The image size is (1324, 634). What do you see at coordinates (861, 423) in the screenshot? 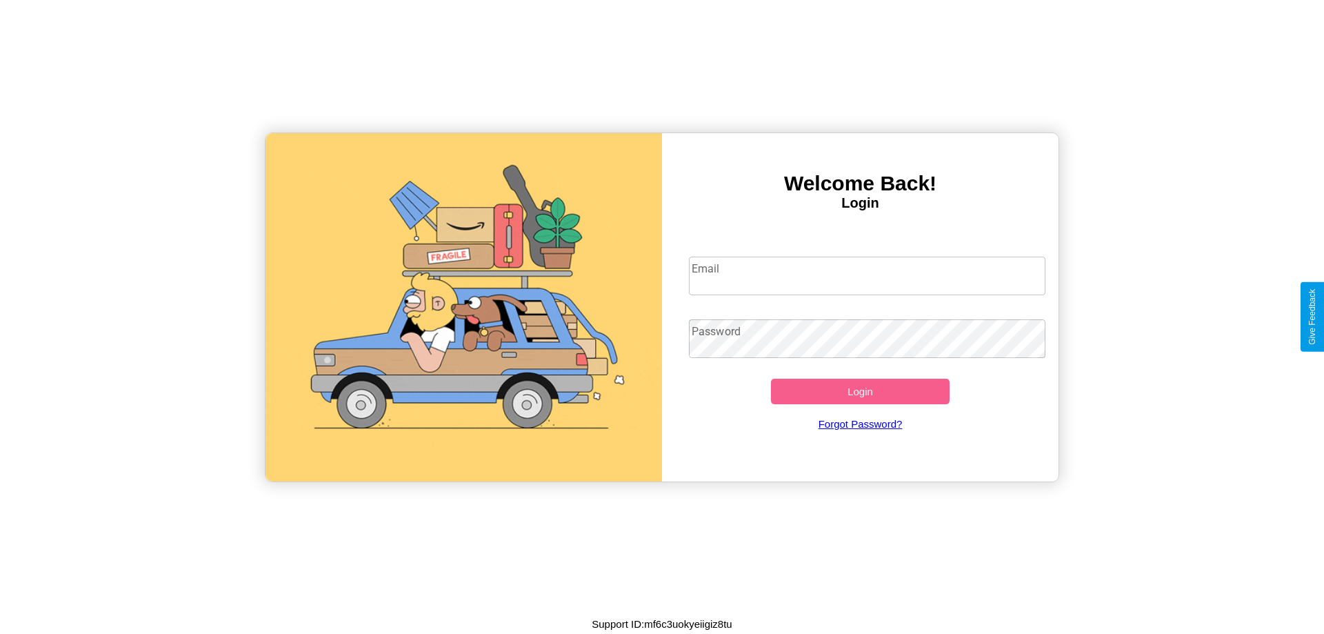
I see `a: Forgot Password?` at bounding box center [861, 423].